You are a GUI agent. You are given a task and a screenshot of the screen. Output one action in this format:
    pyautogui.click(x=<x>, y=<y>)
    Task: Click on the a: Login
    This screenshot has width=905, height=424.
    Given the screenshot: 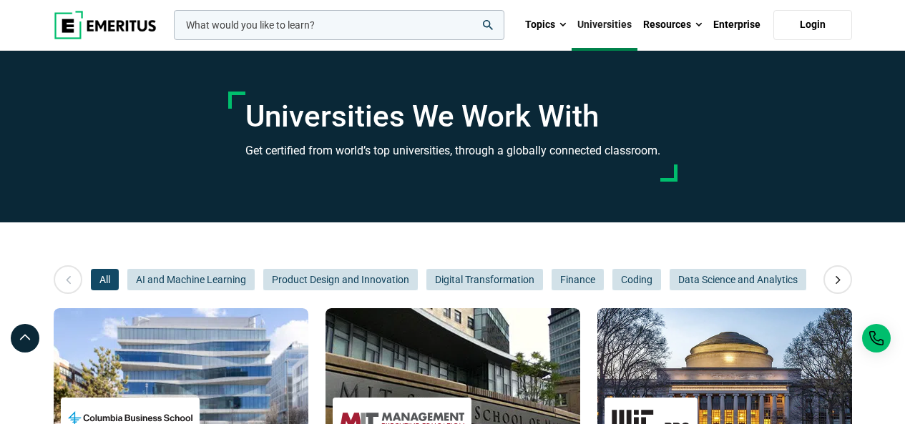 What is the action you would take?
    pyautogui.click(x=813, y=25)
    